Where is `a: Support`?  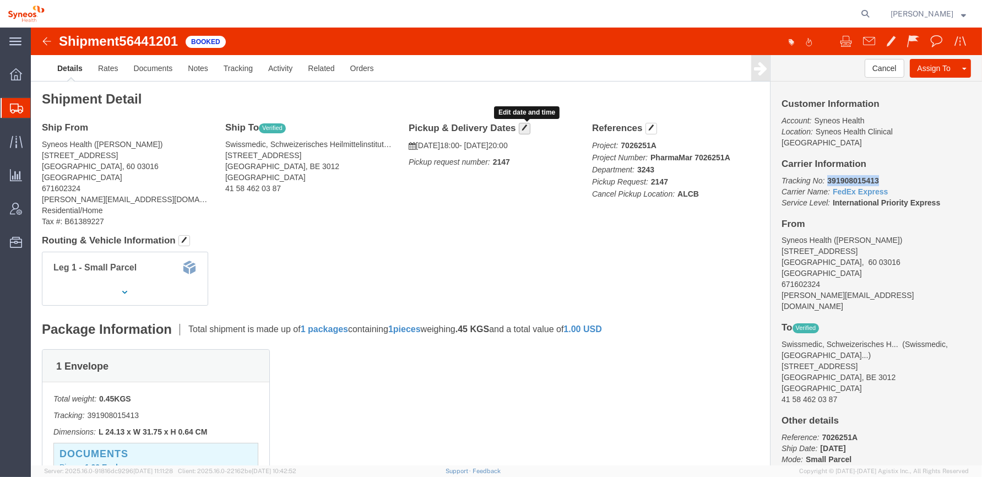 a: Support is located at coordinates (459, 471).